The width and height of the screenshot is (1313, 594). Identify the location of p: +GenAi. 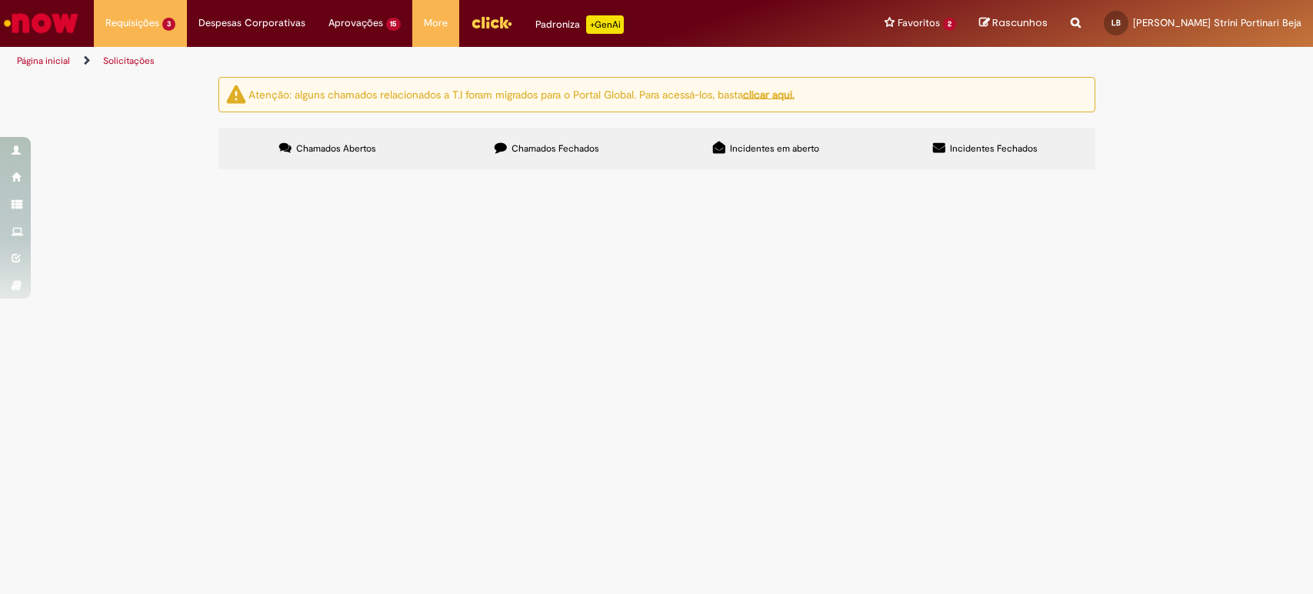
(604, 25).